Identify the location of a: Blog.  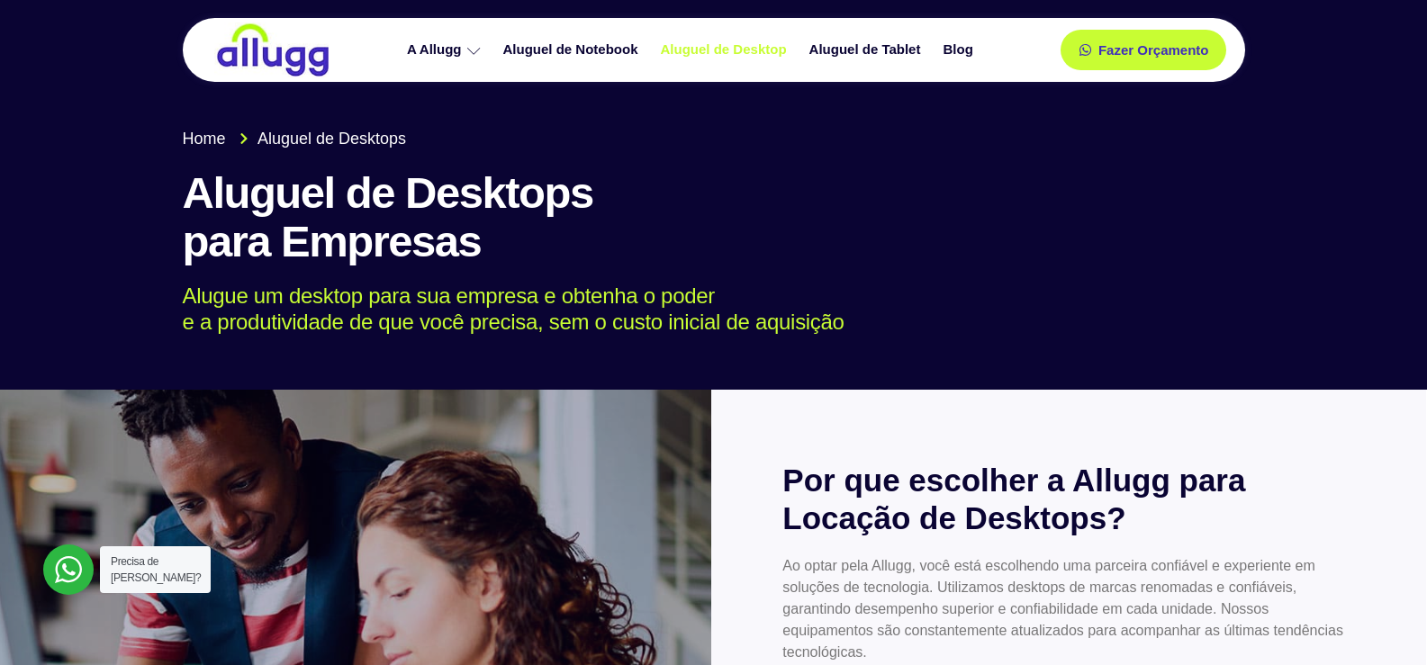
(960, 50).